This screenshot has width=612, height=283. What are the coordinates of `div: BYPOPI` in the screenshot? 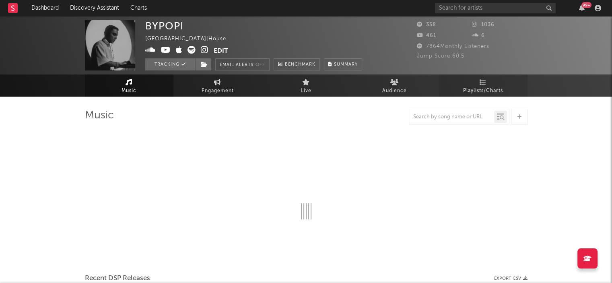 It's located at (164, 26).